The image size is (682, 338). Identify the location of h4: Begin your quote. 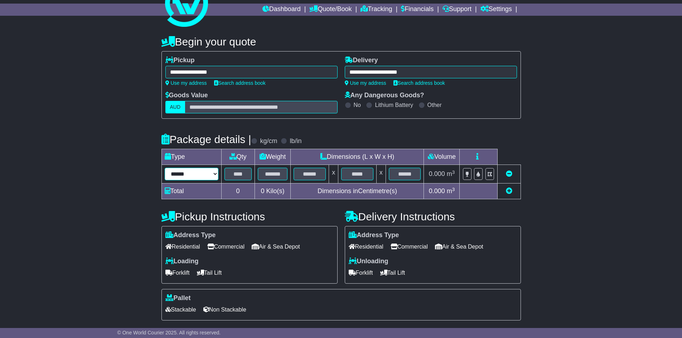
(341, 42).